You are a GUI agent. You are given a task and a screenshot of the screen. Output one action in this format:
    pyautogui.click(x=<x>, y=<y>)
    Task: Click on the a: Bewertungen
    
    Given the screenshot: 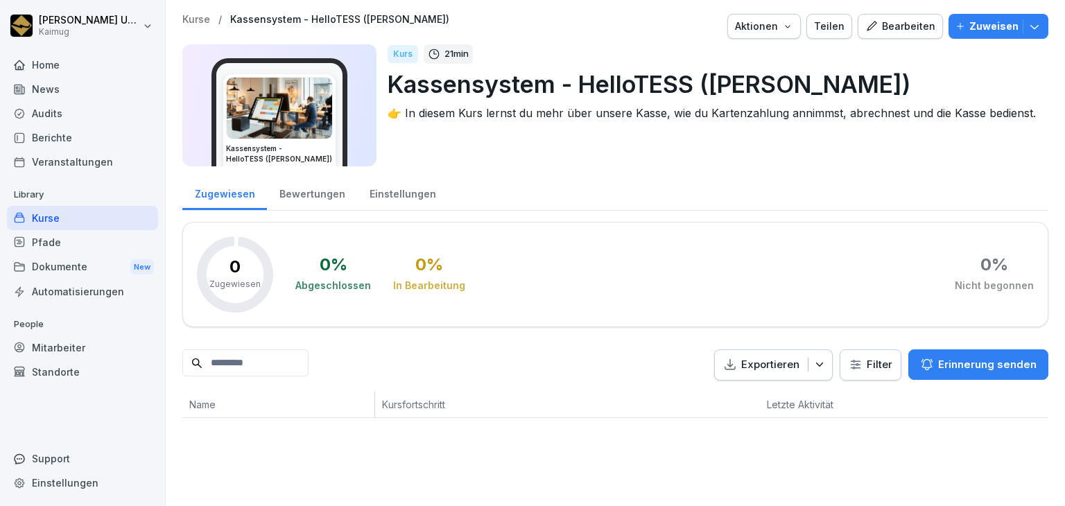 What is the action you would take?
    pyautogui.click(x=312, y=192)
    